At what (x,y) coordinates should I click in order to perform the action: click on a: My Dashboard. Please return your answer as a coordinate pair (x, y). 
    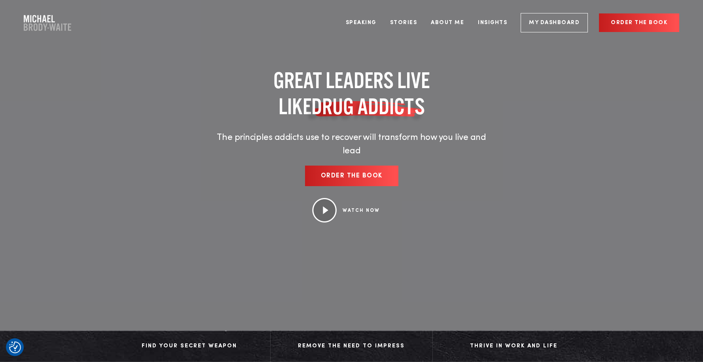
    Looking at the image, I should click on (554, 23).